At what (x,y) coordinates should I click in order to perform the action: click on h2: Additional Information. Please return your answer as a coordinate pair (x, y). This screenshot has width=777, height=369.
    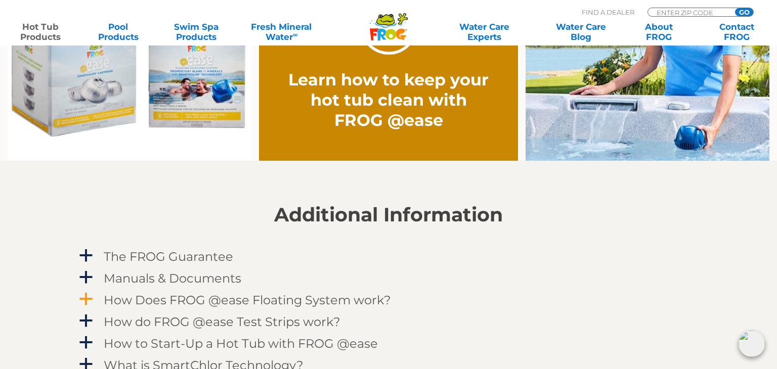
    Looking at the image, I should click on (388, 215).